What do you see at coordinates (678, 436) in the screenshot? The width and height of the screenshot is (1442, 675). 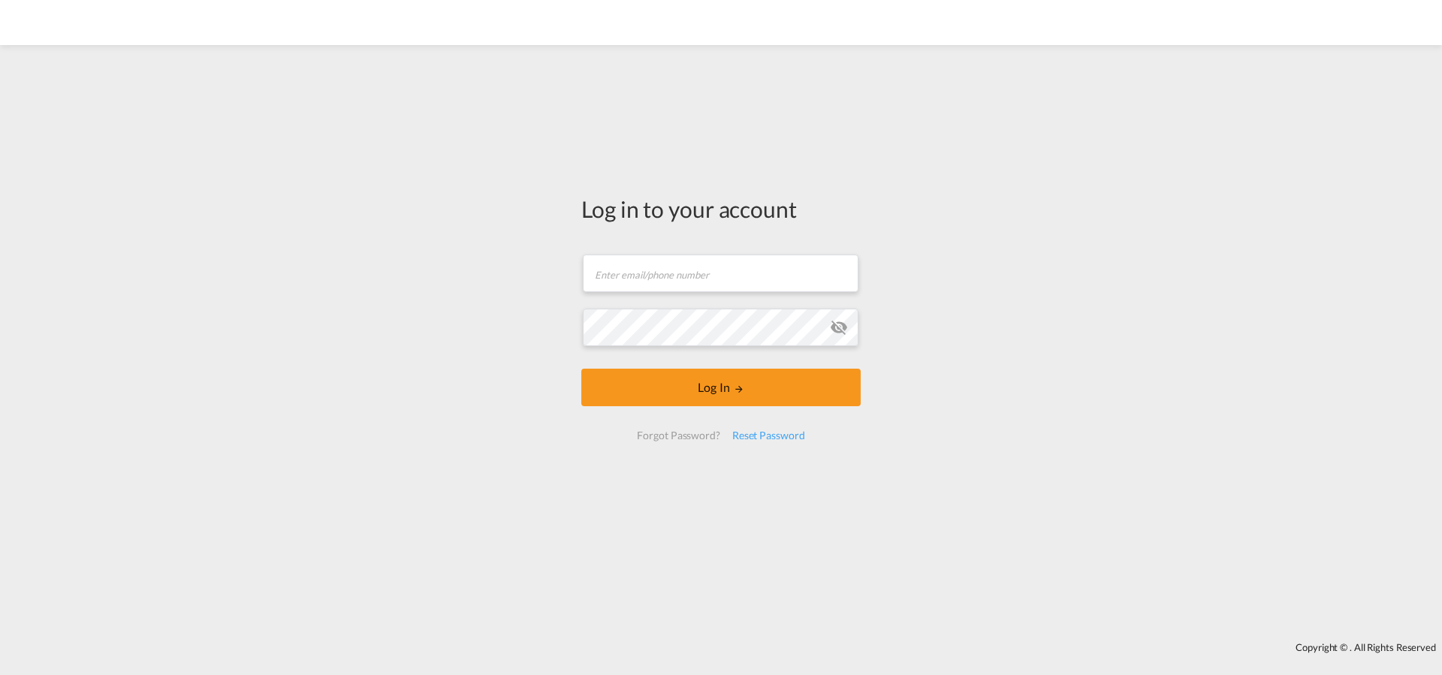 I see `div: Forgot Password?` at bounding box center [678, 436].